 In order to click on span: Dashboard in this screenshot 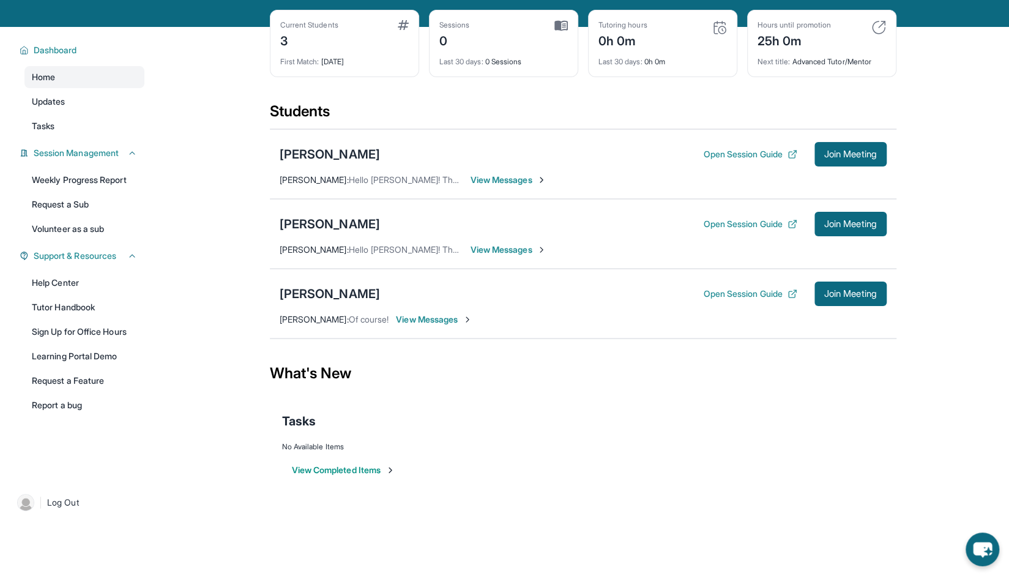, I will do `click(55, 50)`.